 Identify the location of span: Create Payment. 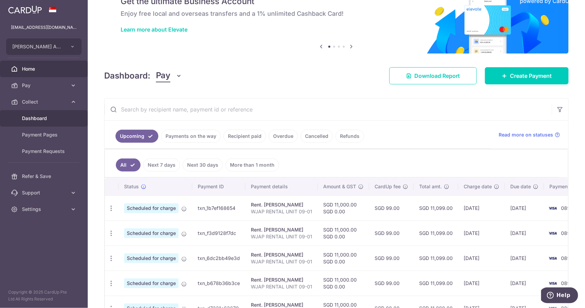
(531, 76).